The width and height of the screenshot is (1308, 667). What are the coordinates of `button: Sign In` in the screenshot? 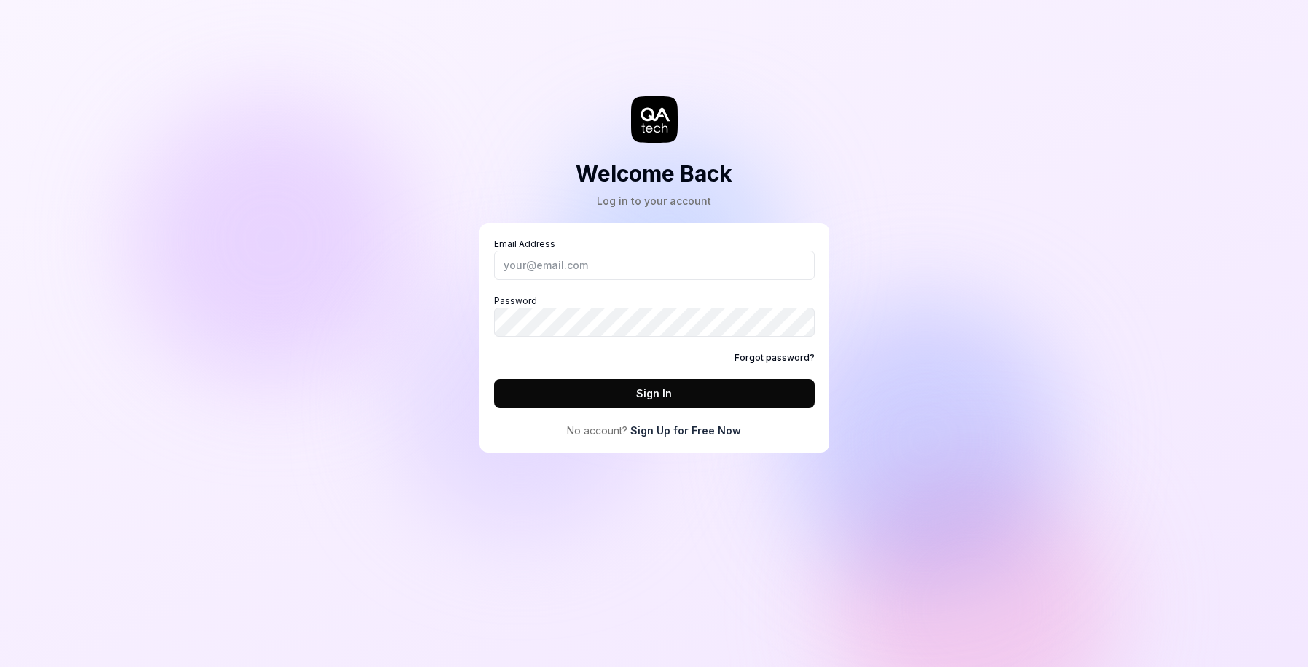 It's located at (654, 393).